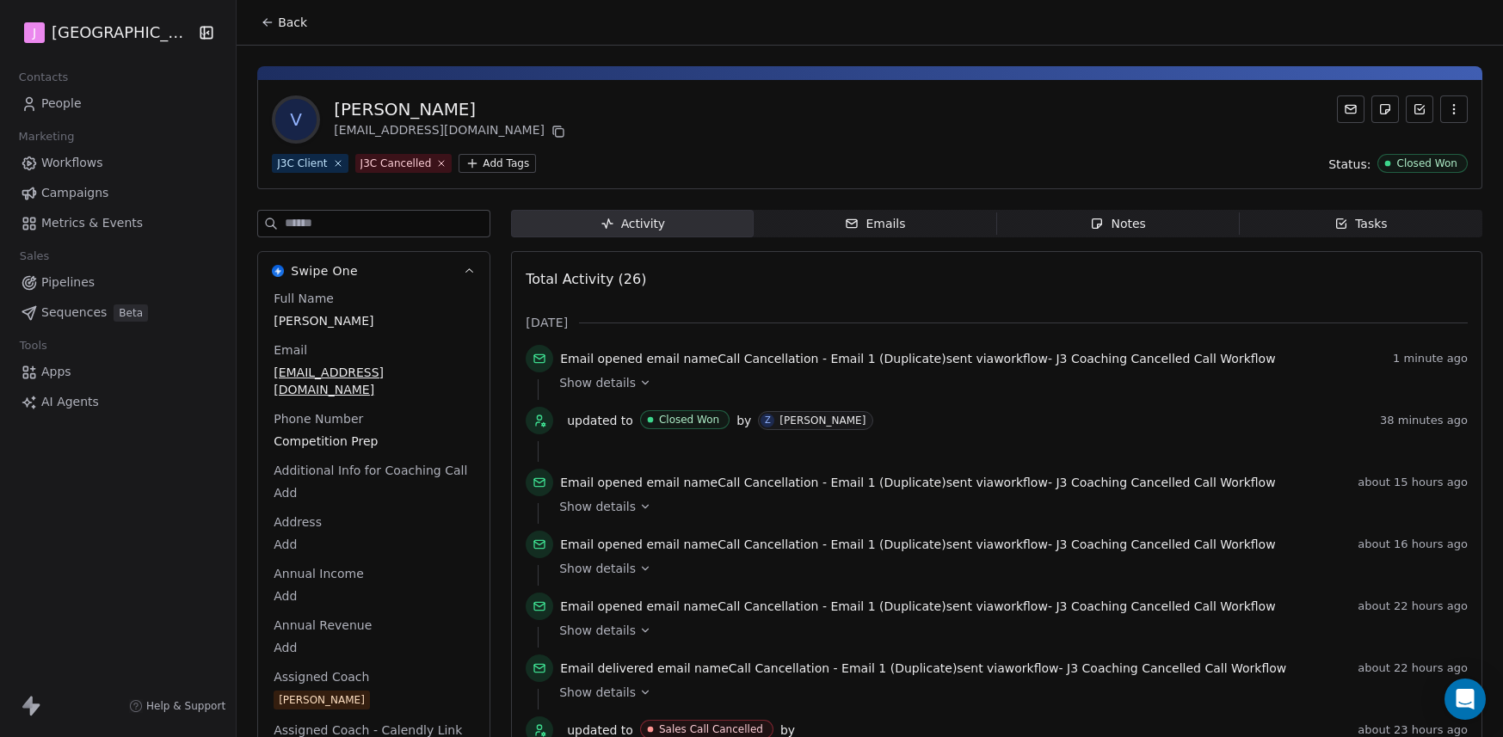 The width and height of the screenshot is (1503, 737). Describe the element at coordinates (767, 421) in the screenshot. I see `div: Z` at that location.